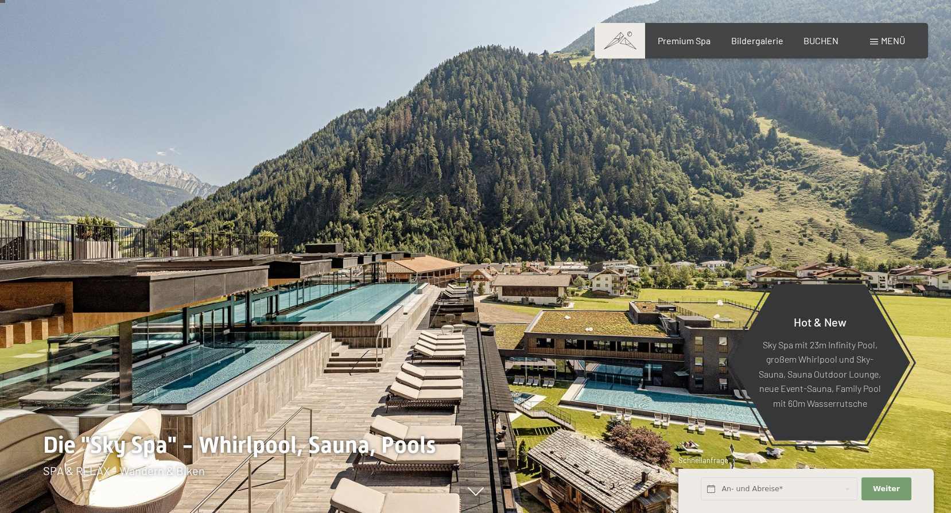 This screenshot has width=951, height=513. Describe the element at coordinates (887, 489) in the screenshot. I see `span: Weiter` at that location.